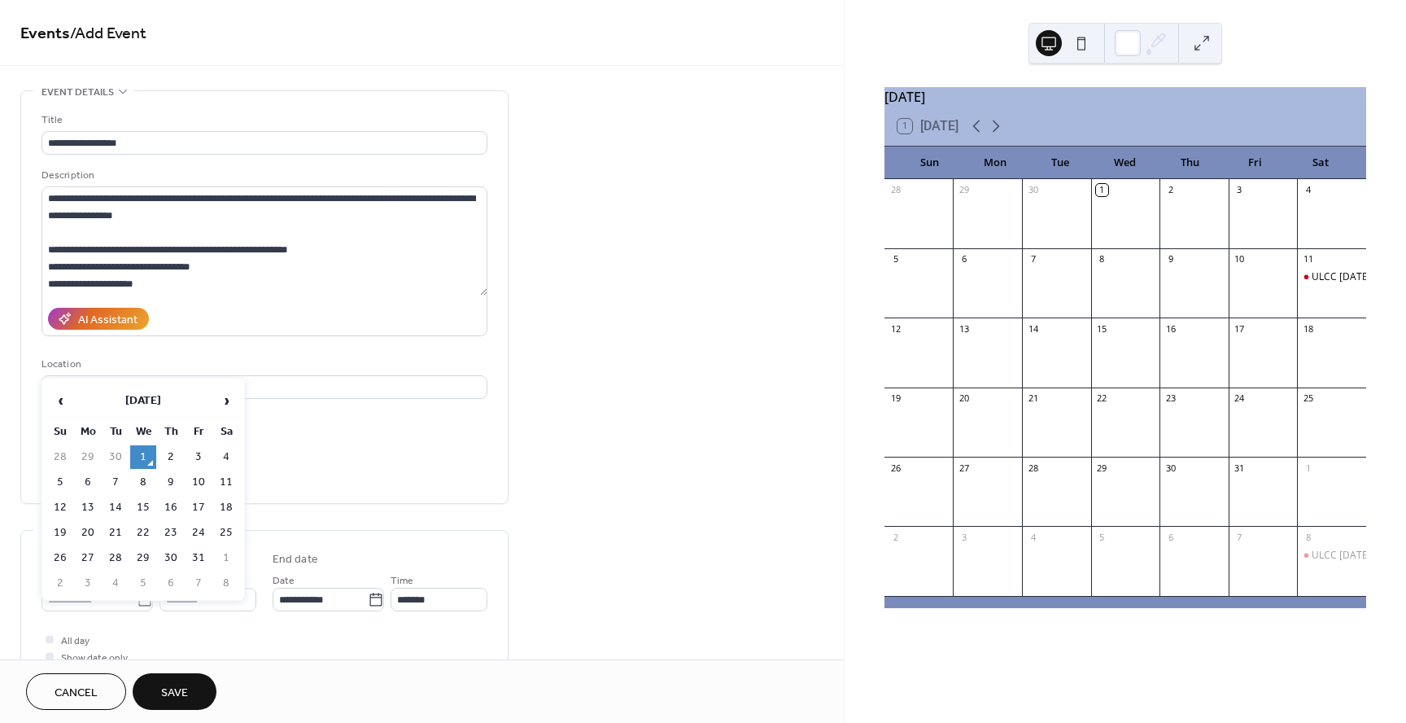  I want to click on div: 21, so click(1033, 398).